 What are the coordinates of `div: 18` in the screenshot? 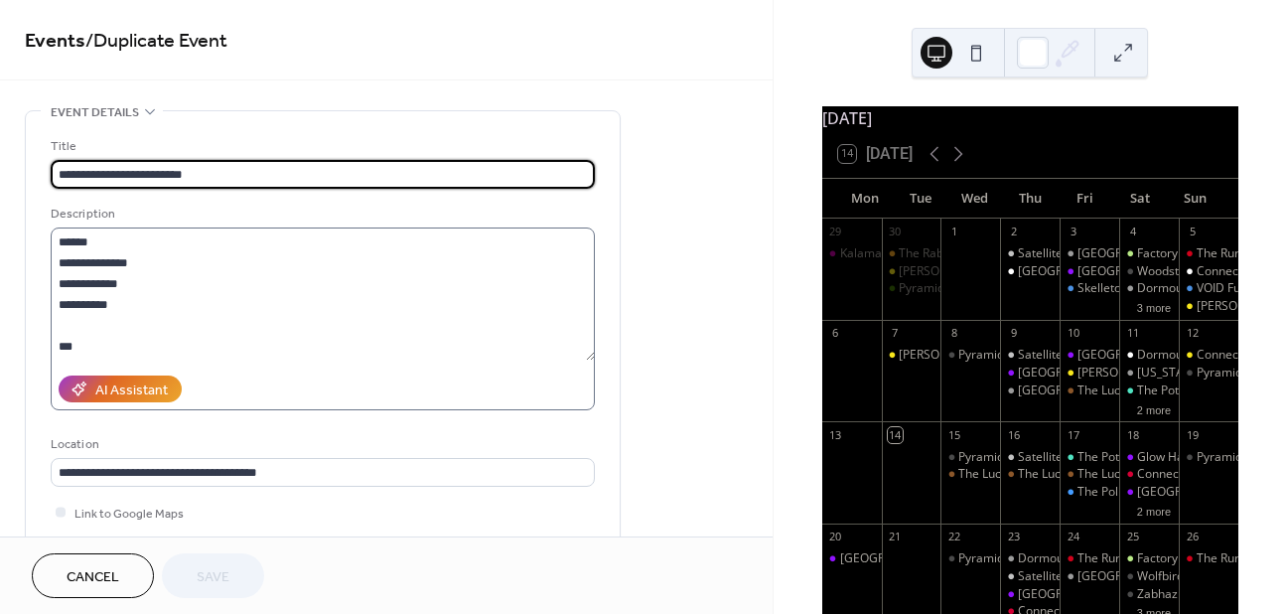 It's located at (1132, 434).